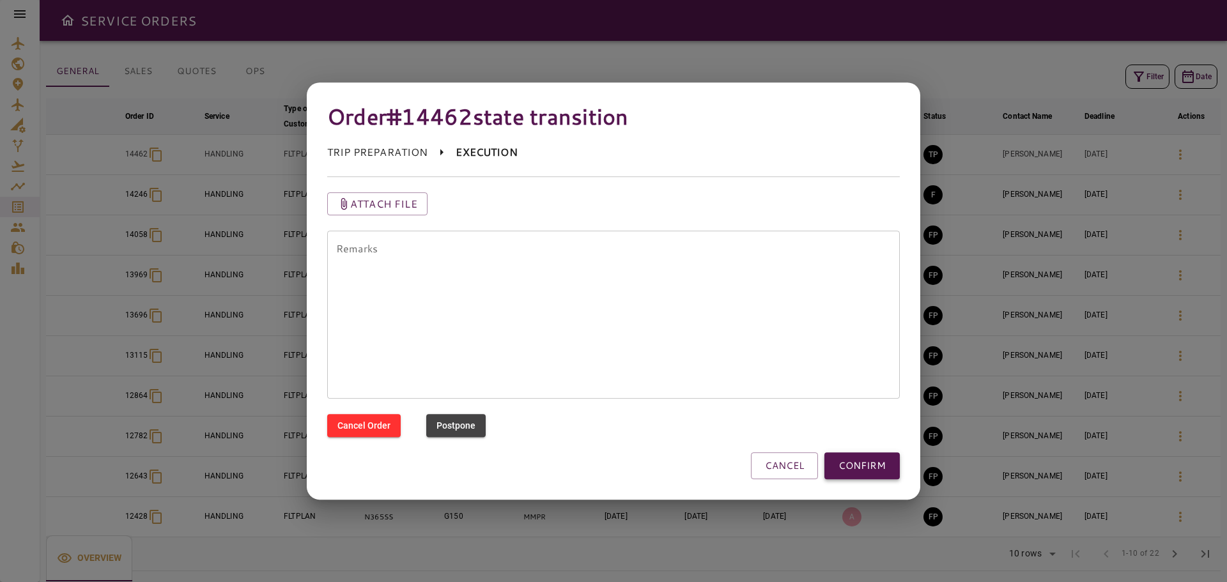 This screenshot has width=1227, height=582. I want to click on button: Cancel Order, so click(364, 426).